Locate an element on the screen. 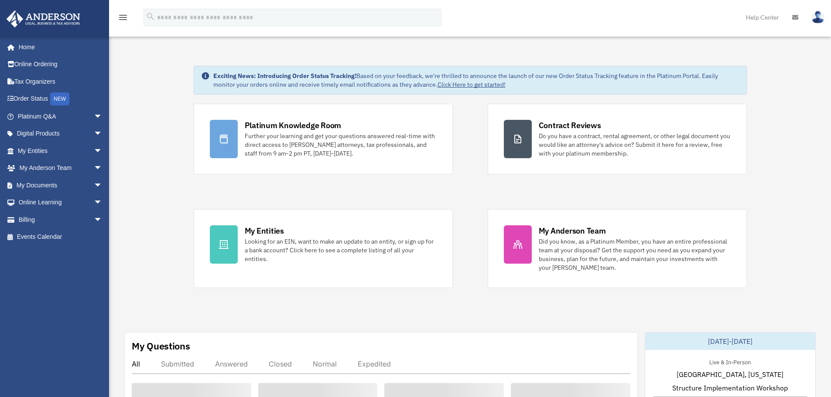  a: Home is located at coordinates (58, 47).